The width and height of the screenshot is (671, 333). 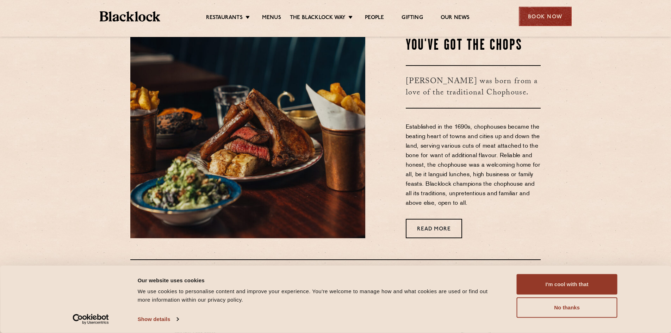 I want to click on a: The Blacklock Way, so click(x=318, y=18).